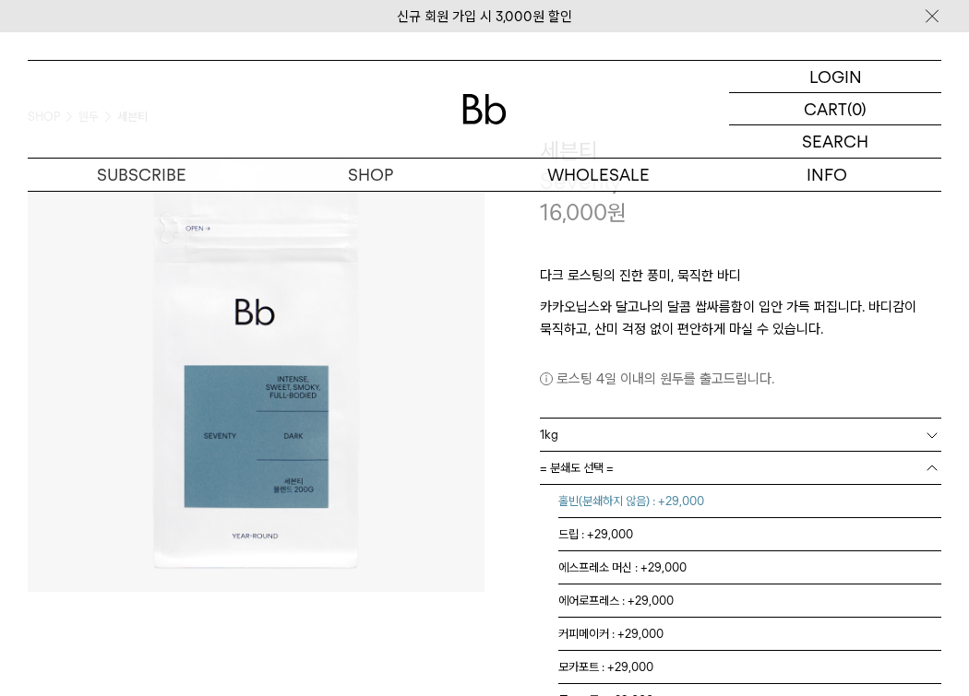 This screenshot has width=969, height=696. I want to click on li: 드립 : +29,000, so click(749, 535).